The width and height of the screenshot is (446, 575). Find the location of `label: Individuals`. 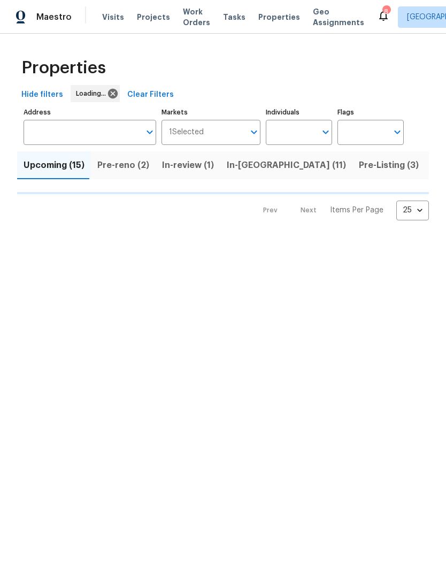

label: Individuals is located at coordinates (299, 112).